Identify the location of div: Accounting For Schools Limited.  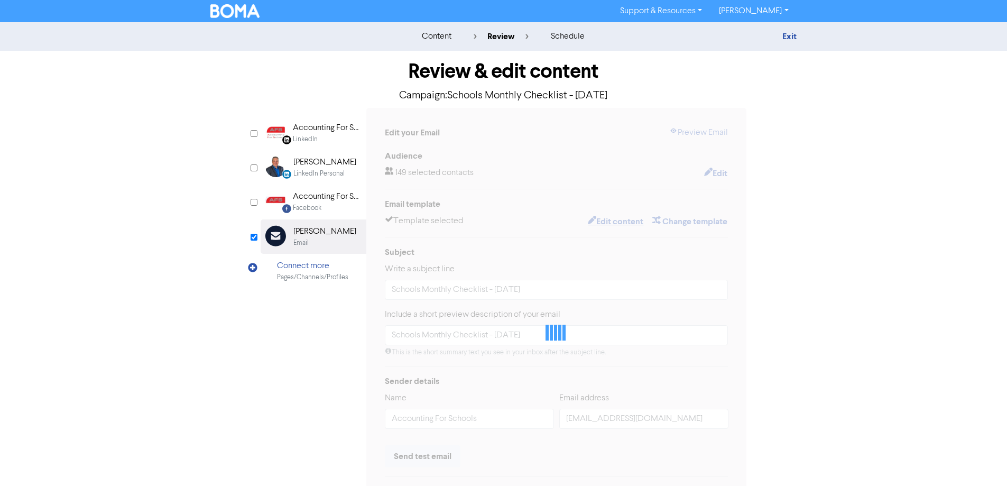
(327, 128).